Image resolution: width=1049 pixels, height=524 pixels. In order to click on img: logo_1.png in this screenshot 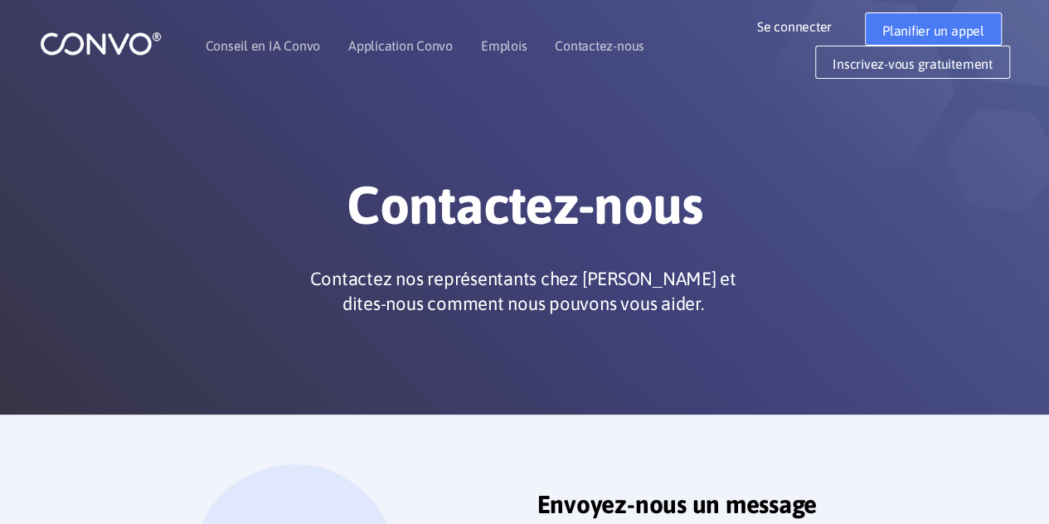, I will do `click(100, 43)`.